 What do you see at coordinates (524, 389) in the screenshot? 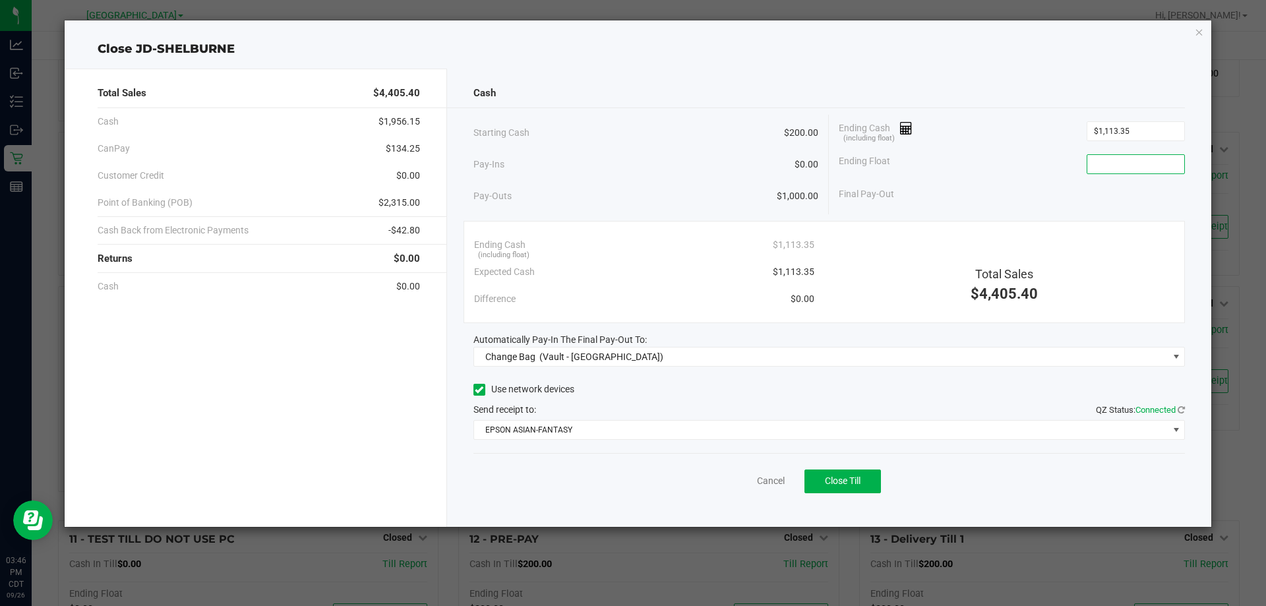
I see `label: Use network devices` at bounding box center [524, 389].